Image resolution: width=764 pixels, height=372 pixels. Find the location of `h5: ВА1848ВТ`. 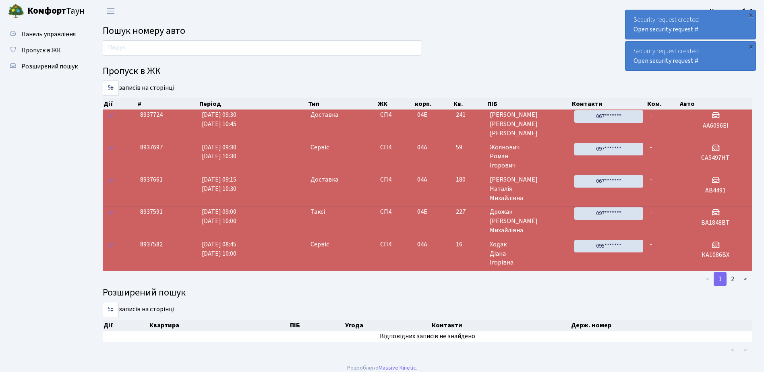

h5: ВА1848ВТ is located at coordinates (715, 223).